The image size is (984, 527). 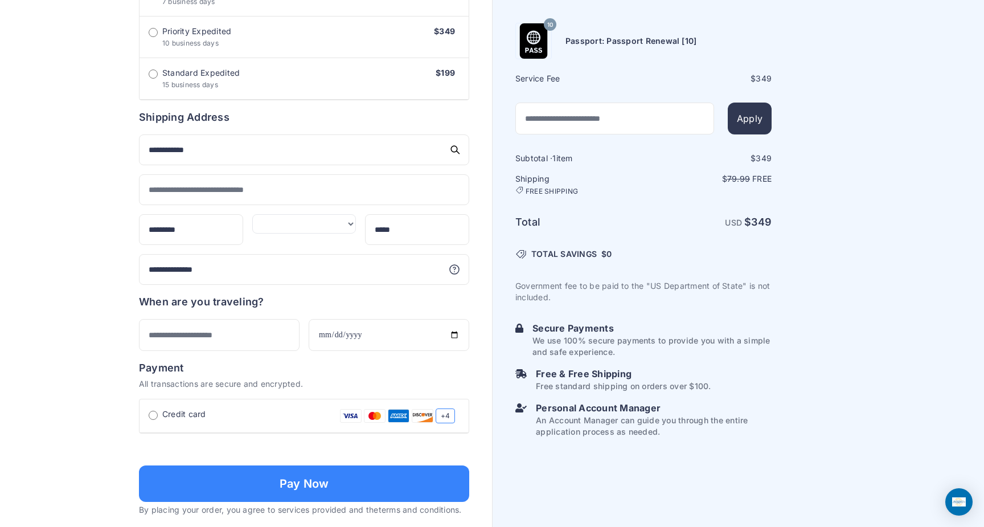 I want to click on span: 10 business days, so click(x=190, y=43).